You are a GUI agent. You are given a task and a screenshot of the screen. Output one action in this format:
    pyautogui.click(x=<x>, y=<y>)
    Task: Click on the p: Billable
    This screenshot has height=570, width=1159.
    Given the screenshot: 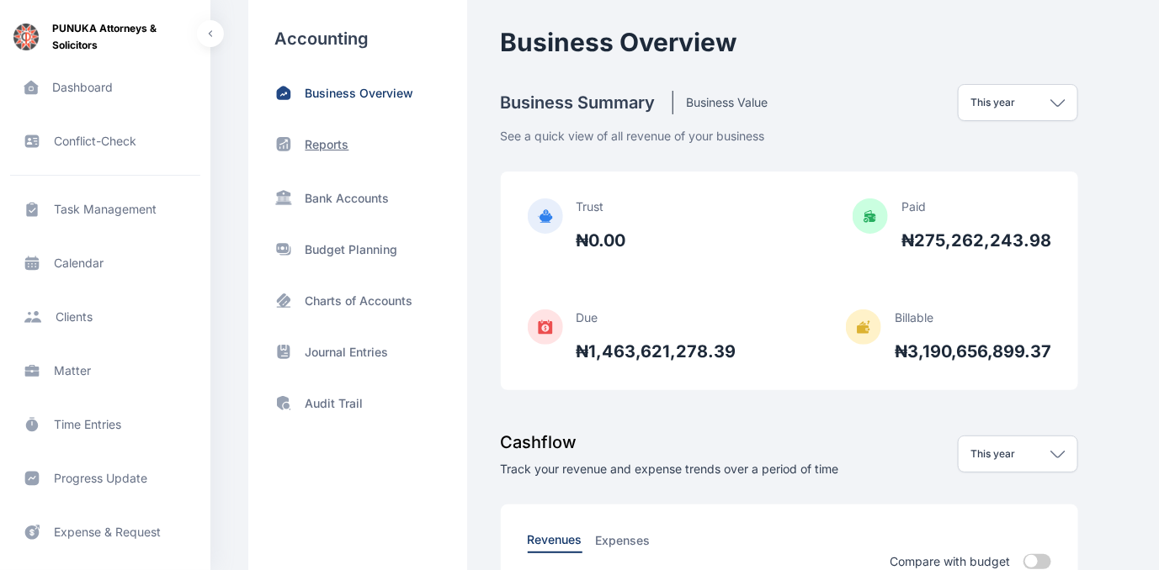 What is the action you would take?
    pyautogui.click(x=973, y=318)
    